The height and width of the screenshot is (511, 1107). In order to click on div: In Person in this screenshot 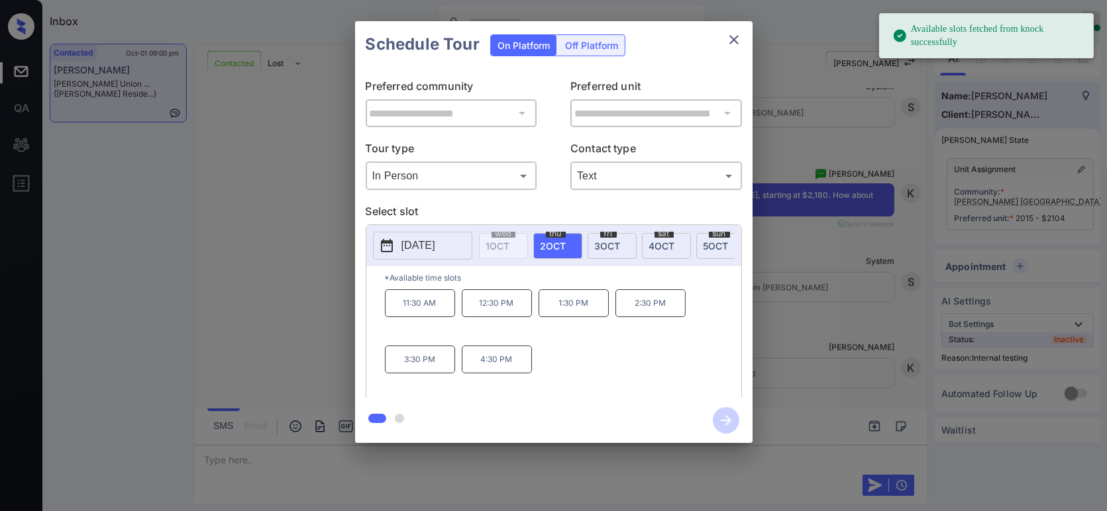, I will do `click(451, 176)`.